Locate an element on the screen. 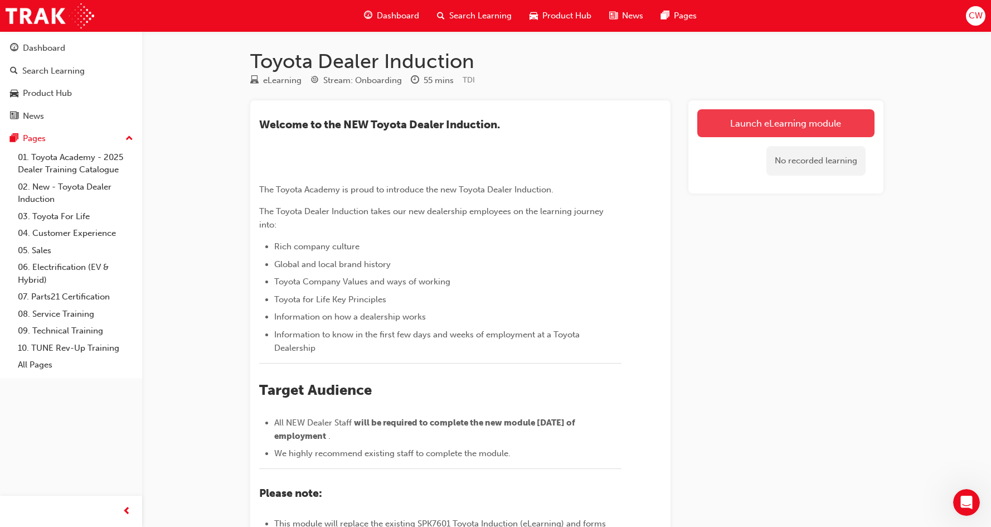 Image resolution: width=991 pixels, height=527 pixels. span: The Toyota Dealer Induction takes our new dealership employees on the learning journey into: is located at coordinates (432, 218).